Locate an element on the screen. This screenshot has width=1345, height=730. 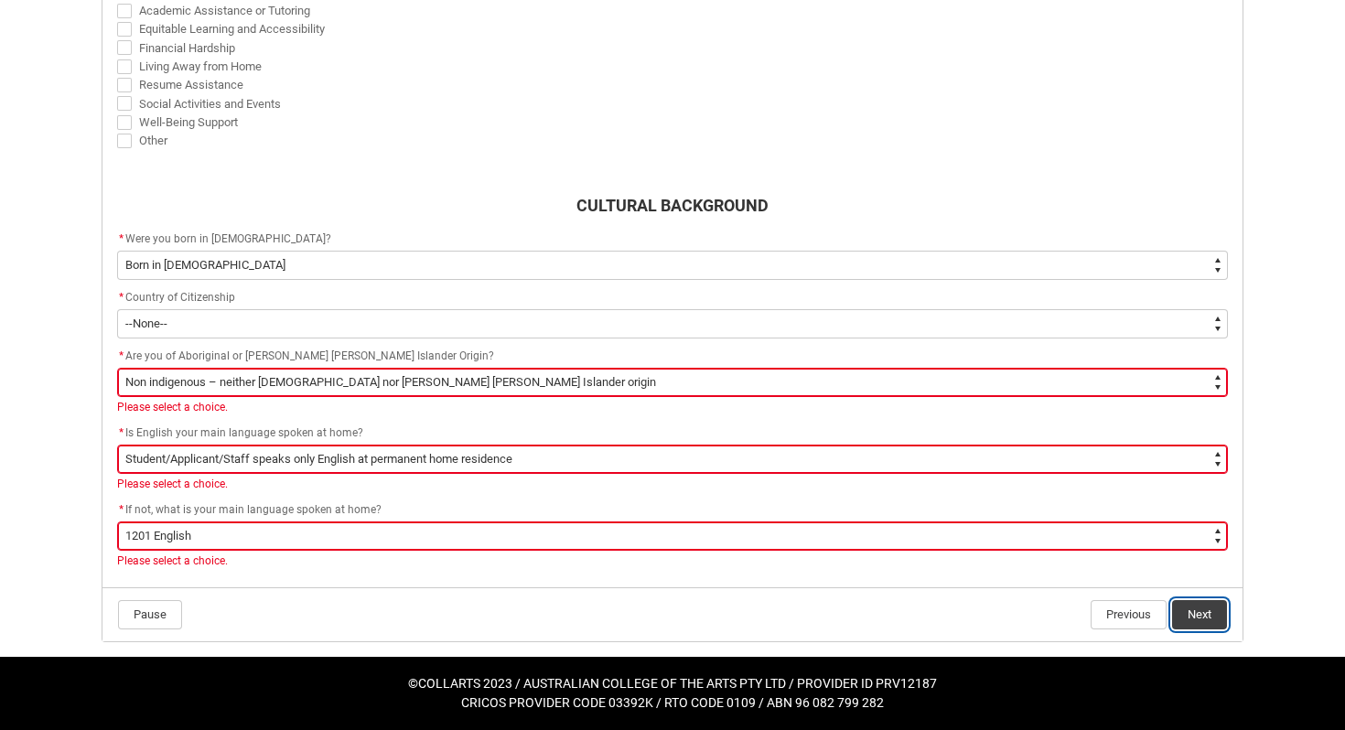
span: Country of Citizenship is located at coordinates (180, 297).